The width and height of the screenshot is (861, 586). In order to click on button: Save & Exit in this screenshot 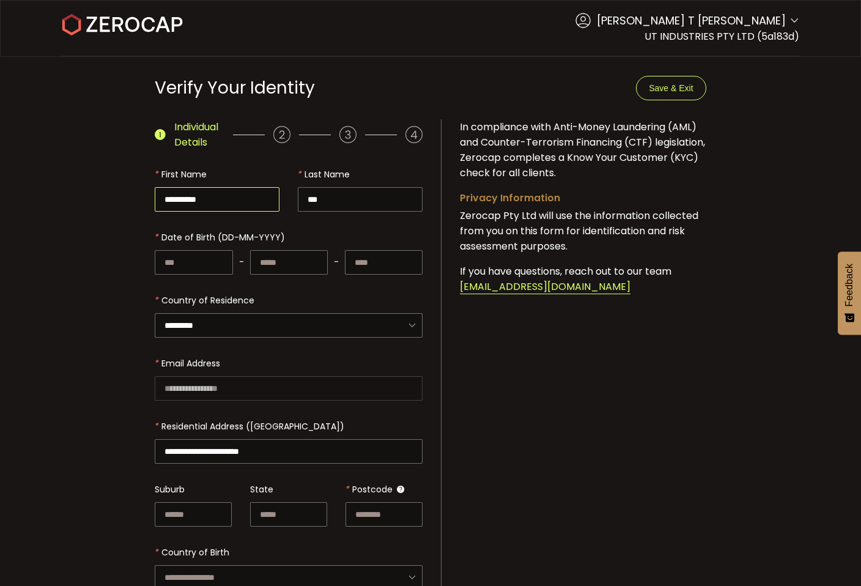, I will do `click(670, 88)`.